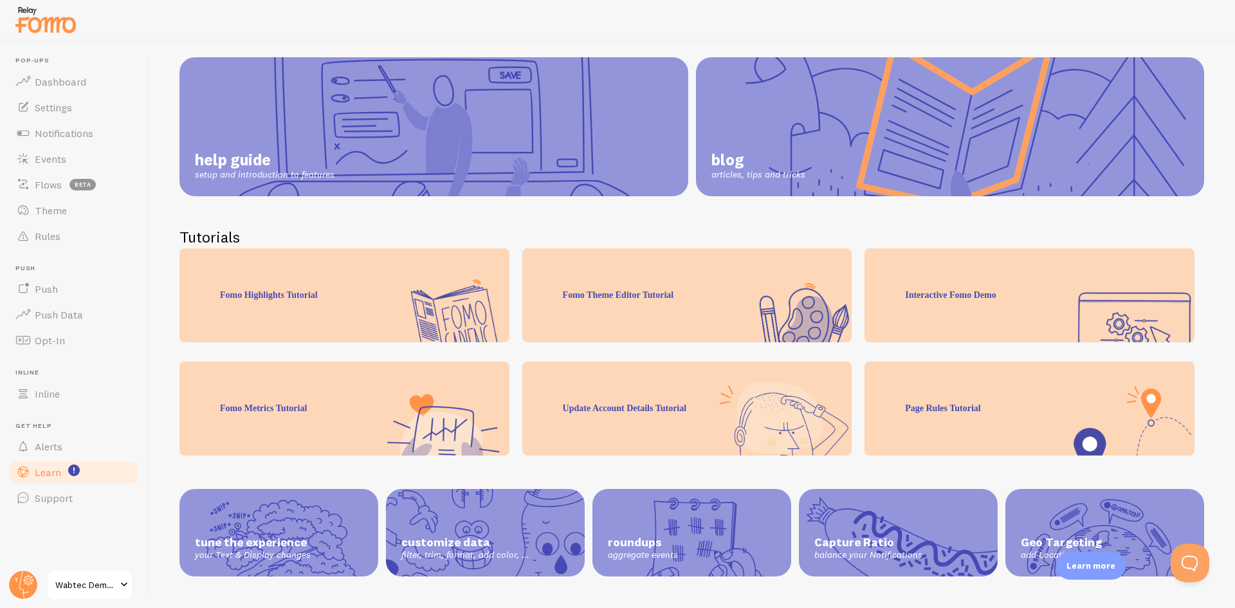 The height and width of the screenshot is (608, 1235). I want to click on span: balance your Notifications, so click(898, 555).